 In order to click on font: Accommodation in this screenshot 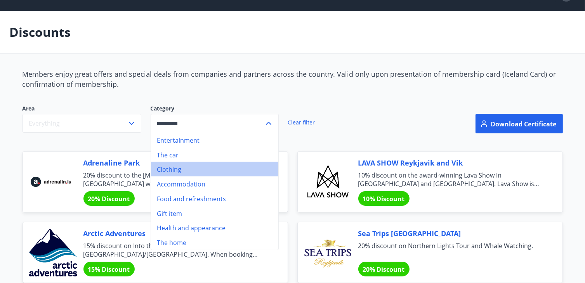, I will do `click(181, 184)`.